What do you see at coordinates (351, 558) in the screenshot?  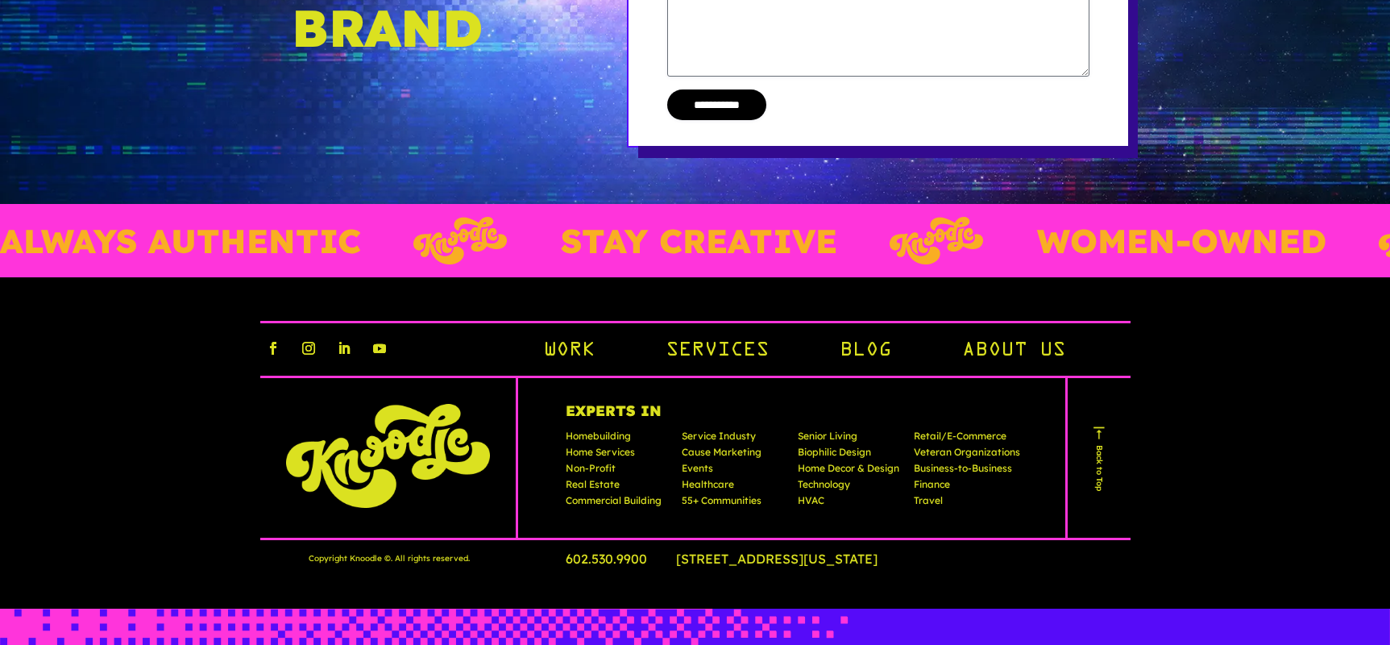 I see `span: Copyright Knoodle © .` at bounding box center [351, 558].